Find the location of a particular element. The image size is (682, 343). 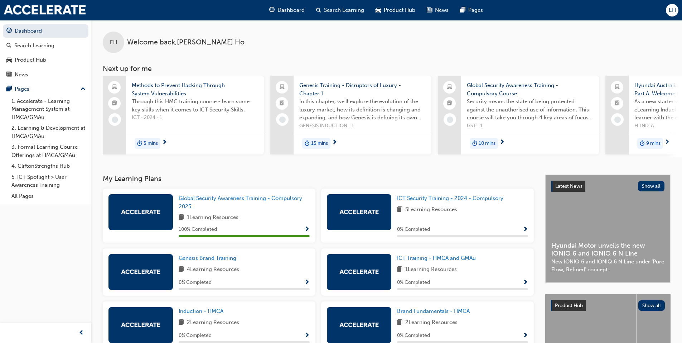

a: 5. ICT Spotlight > User Awareness Training is located at coordinates (48, 181).